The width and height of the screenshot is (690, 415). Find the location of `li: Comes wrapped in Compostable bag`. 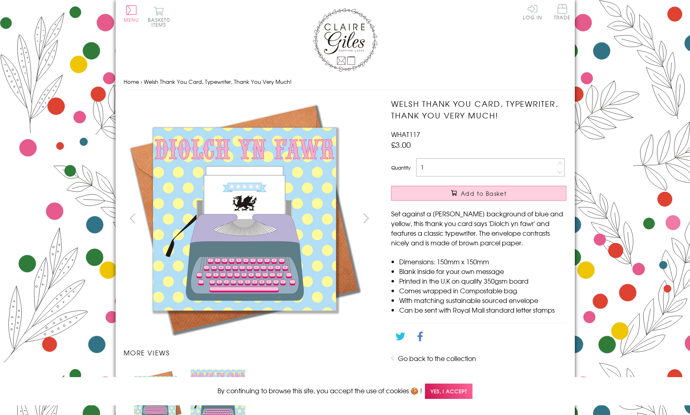

li: Comes wrapped in Compostable bag is located at coordinates (482, 290).